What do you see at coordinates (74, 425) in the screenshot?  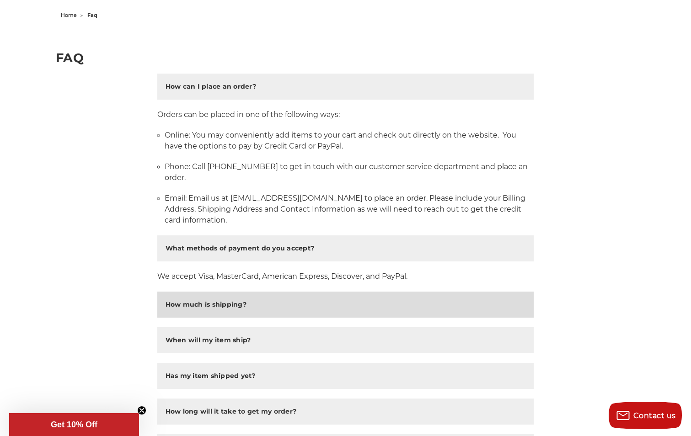 I see `div: Get 10% OffClose teaser` at bounding box center [74, 425].